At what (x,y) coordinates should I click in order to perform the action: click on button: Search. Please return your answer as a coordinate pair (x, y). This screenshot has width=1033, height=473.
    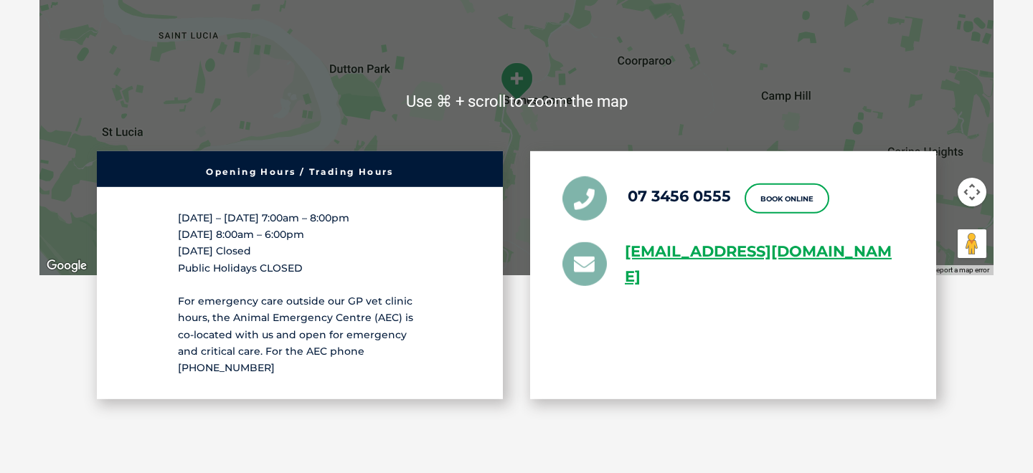
    Looking at the image, I should click on (1012, 72).